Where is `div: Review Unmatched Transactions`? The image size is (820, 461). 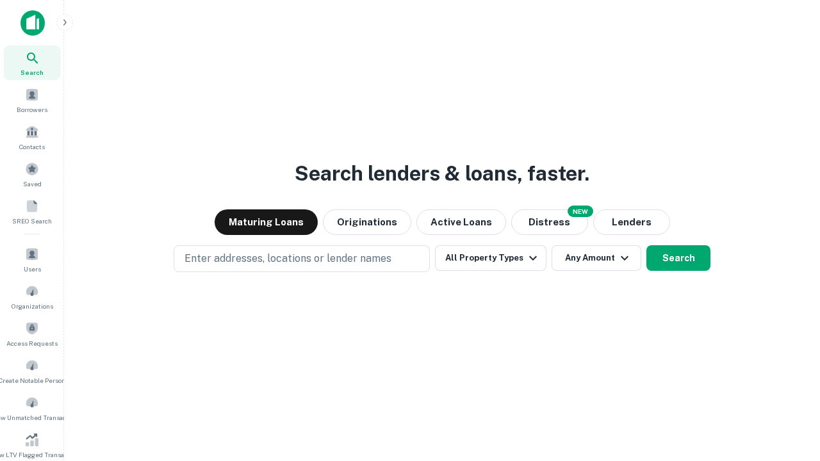
div: Review Unmatched Transactions is located at coordinates (32, 408).